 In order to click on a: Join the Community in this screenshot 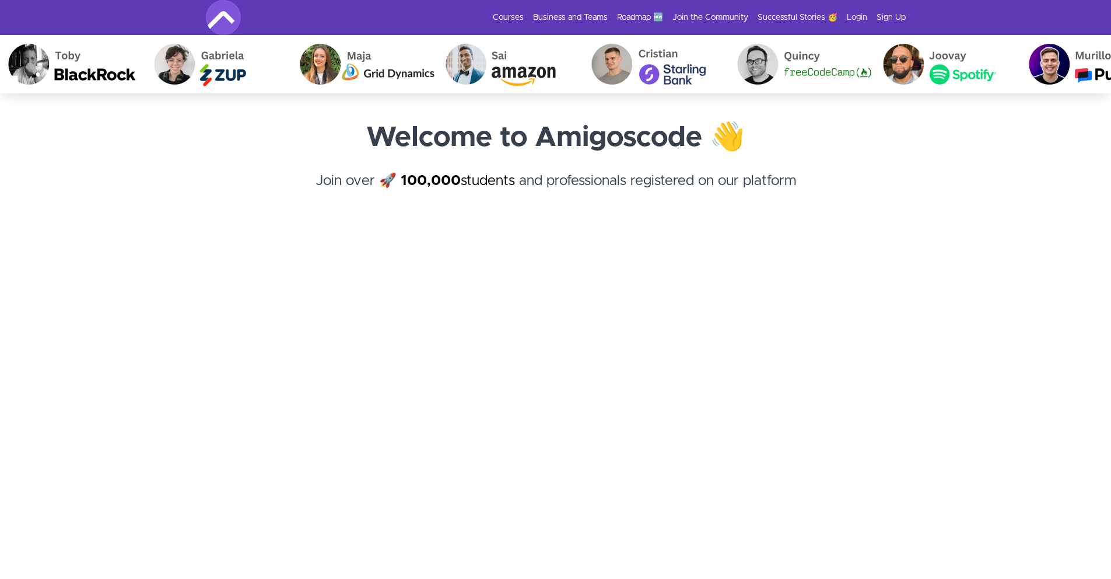, I will do `click(710, 17)`.